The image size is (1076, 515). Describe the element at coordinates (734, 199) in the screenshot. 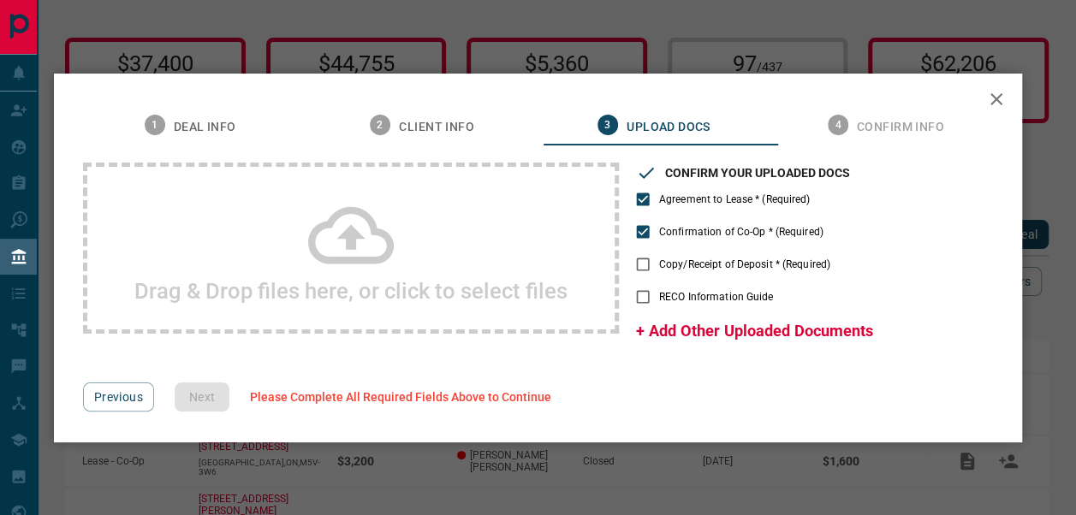

I see `span: Agreement to Lease * (Required)` at that location.